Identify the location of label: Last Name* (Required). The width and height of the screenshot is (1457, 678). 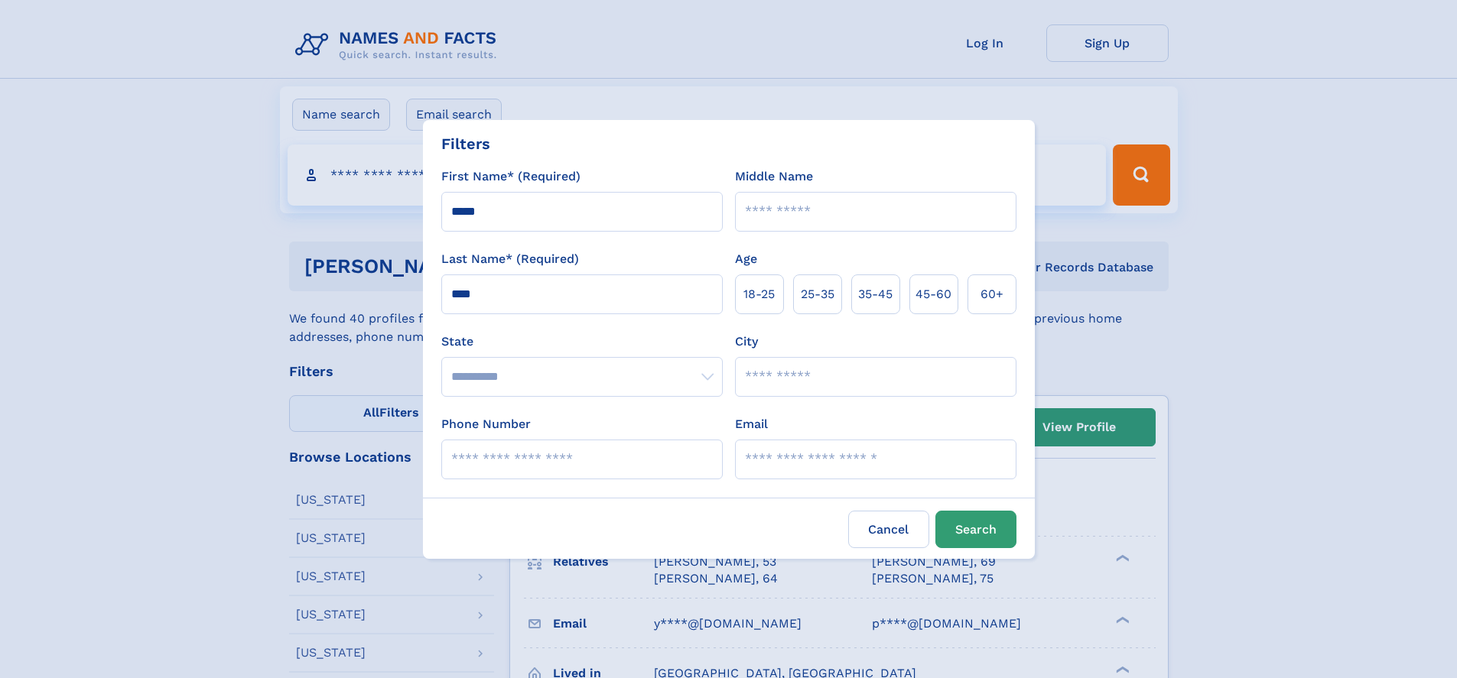
(510, 259).